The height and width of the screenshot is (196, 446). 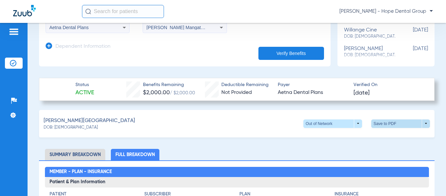 I want to click on span: Deductible Remaining, so click(x=245, y=85).